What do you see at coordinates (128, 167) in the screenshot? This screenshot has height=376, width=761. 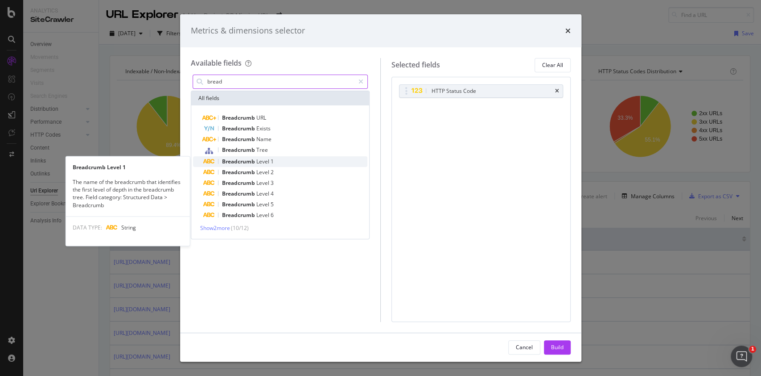 I see `div: Breadcrumb Level 1` at bounding box center [128, 167].